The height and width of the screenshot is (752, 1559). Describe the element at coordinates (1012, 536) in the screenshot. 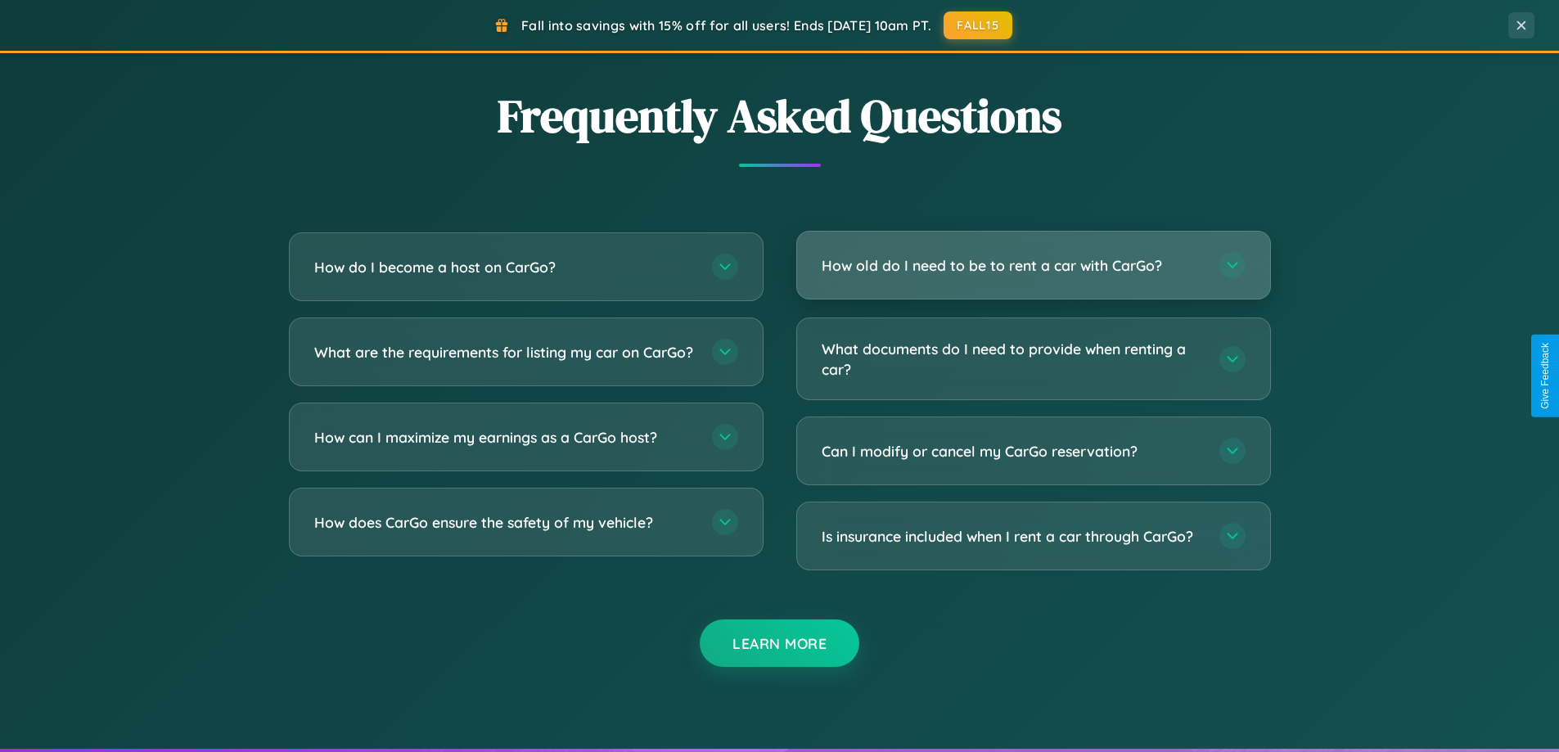

I see `h3: Is insurance included when I rent a car through CarGo?` at that location.